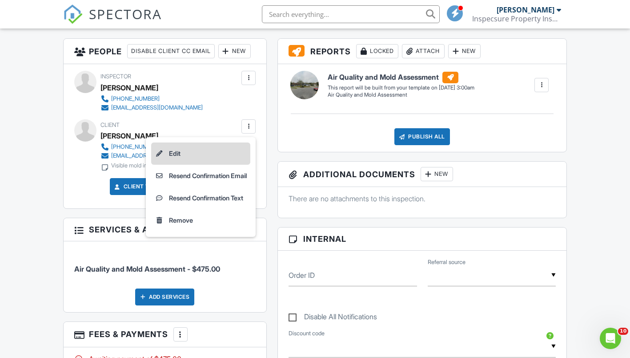 This screenshot has width=630, height=358. Describe the element at coordinates (73, 14) in the screenshot. I see `img: The Best Home Inspection Software - Spectora` at that location.